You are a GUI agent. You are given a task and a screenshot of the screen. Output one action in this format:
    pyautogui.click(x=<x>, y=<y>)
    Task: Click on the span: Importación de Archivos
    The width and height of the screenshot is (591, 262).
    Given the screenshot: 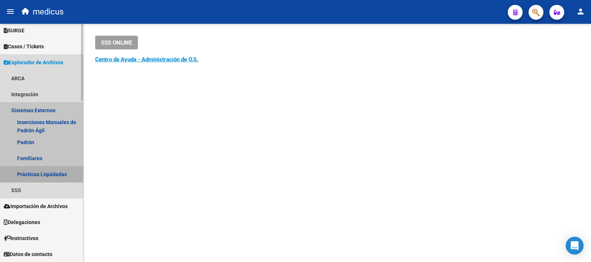 What is the action you would take?
    pyautogui.click(x=36, y=206)
    